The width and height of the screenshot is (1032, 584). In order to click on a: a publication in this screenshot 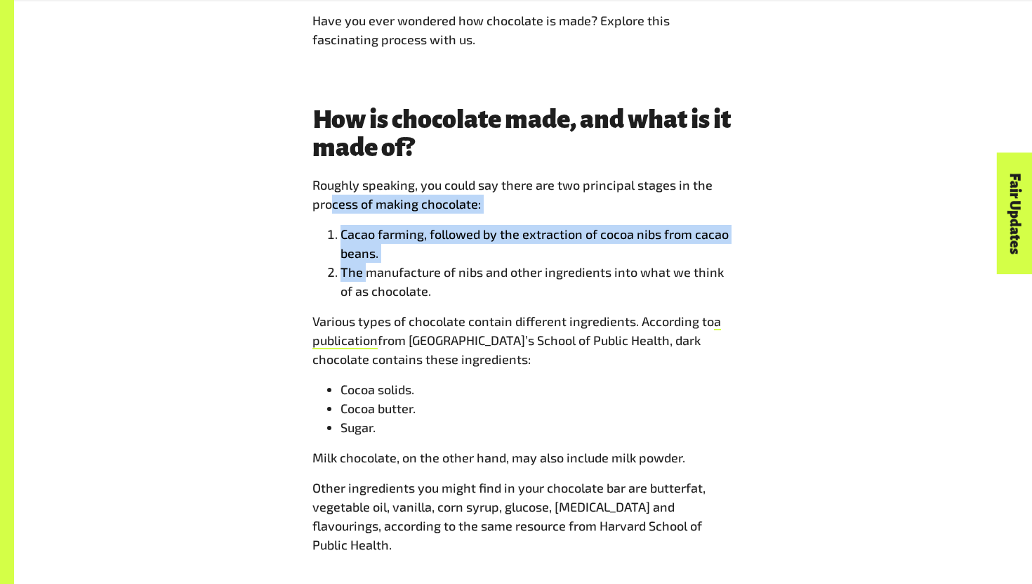, I will do `click(517, 331)`.